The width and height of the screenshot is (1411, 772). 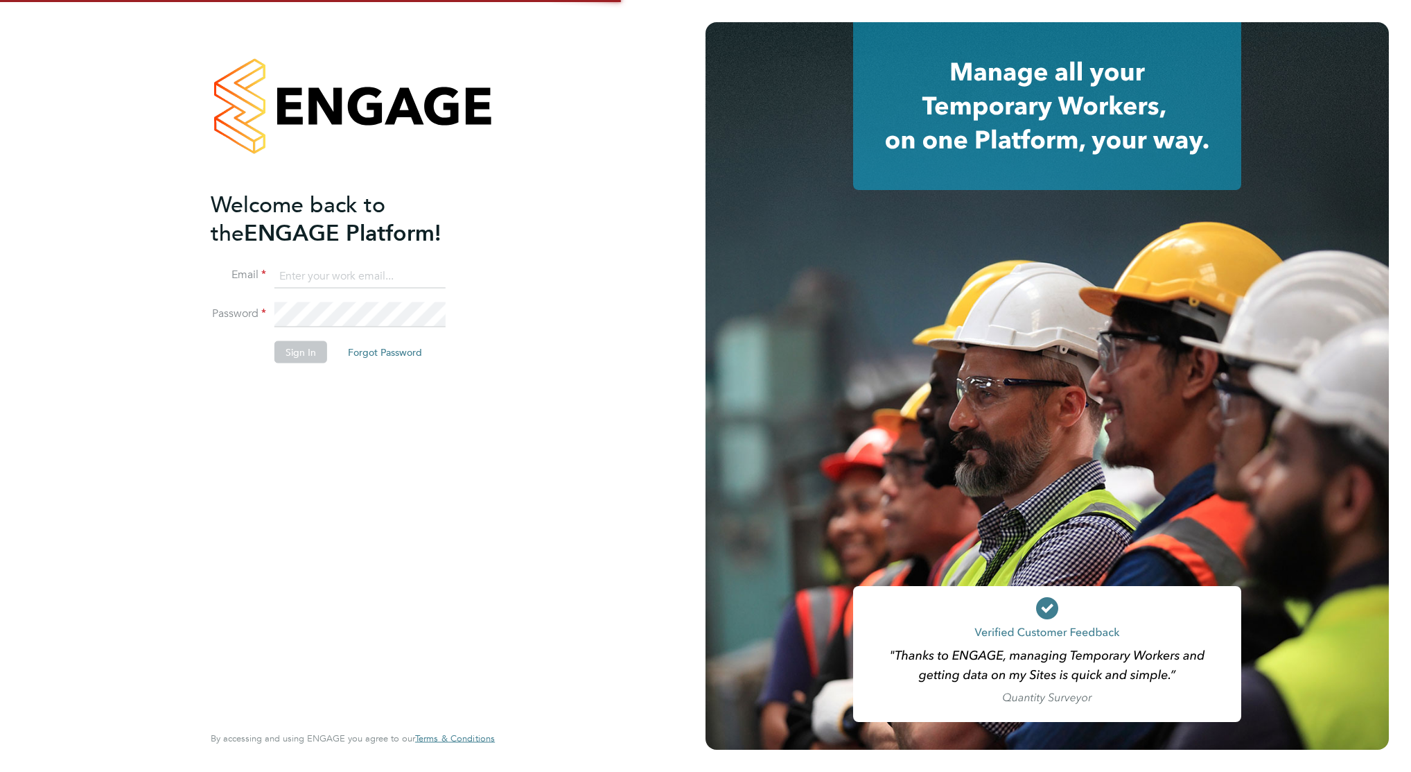 What do you see at coordinates (238, 274) in the screenshot?
I see `label: Email` at bounding box center [238, 274].